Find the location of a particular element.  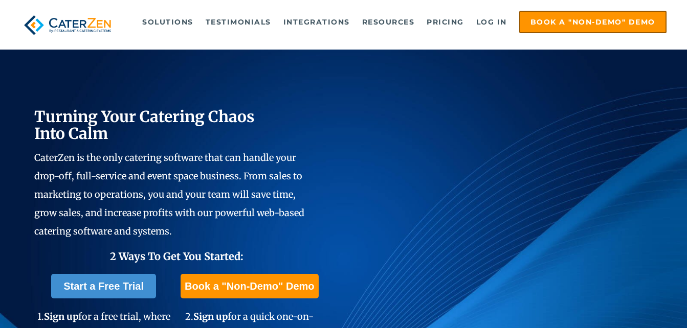

span: Turning Your Catering Chaos Into Calm is located at coordinates (144, 125).